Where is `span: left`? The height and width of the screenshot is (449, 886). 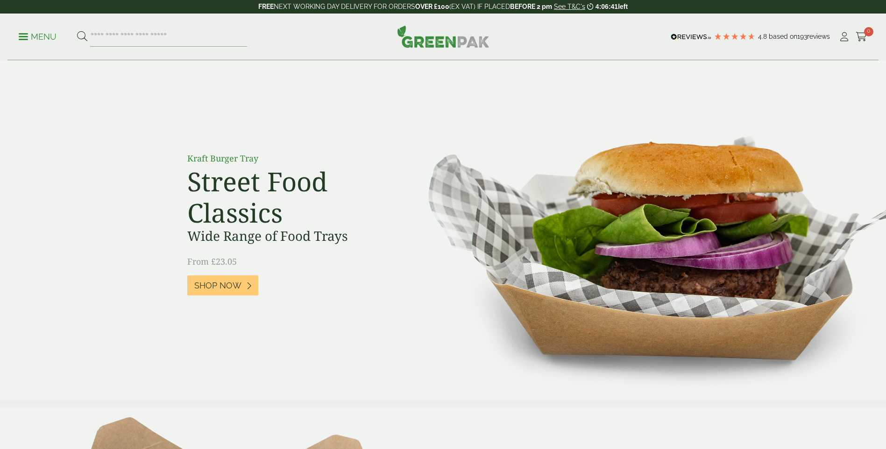
span: left is located at coordinates (622, 7).